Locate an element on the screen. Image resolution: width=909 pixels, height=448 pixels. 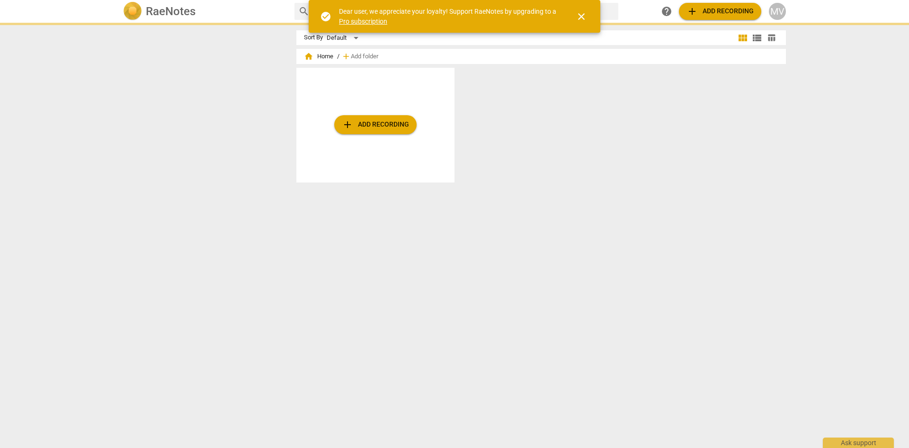
div: Ask support is located at coordinates (859, 442).